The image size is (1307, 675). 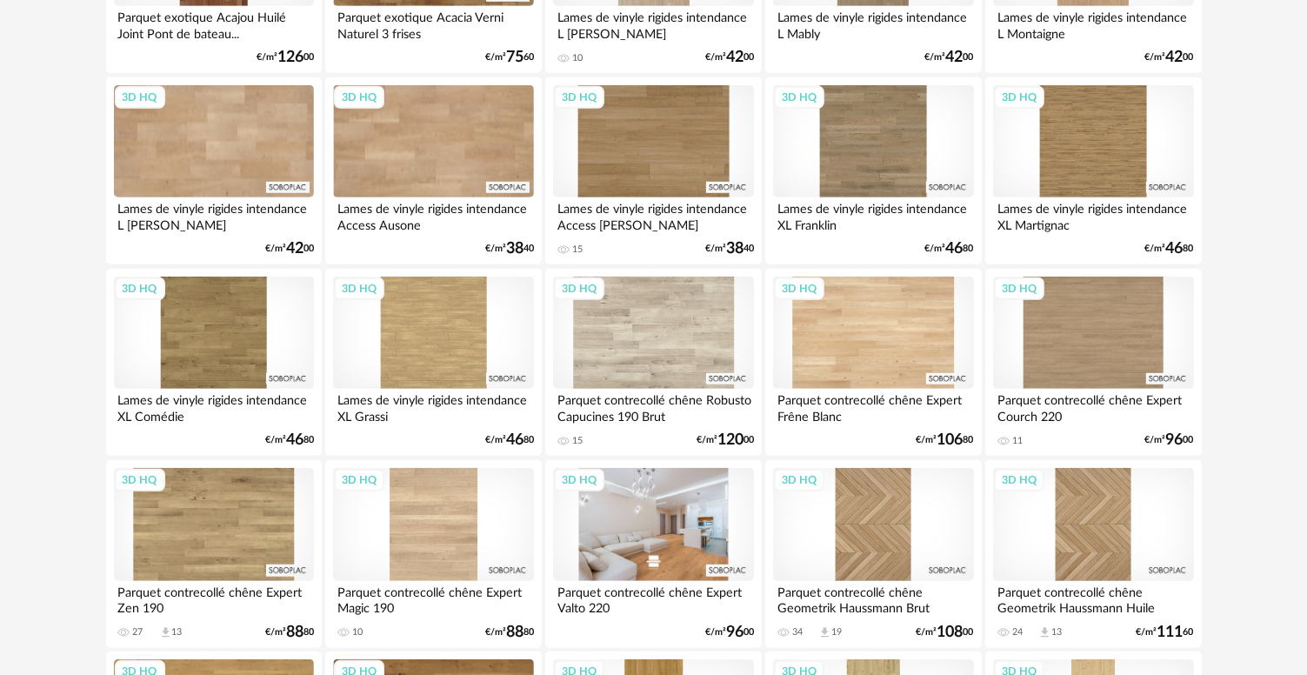 I want to click on a: 3D HQ Lames de vinyle rigides intendance XL Franklin €/m²4680, so click(x=873, y=171).